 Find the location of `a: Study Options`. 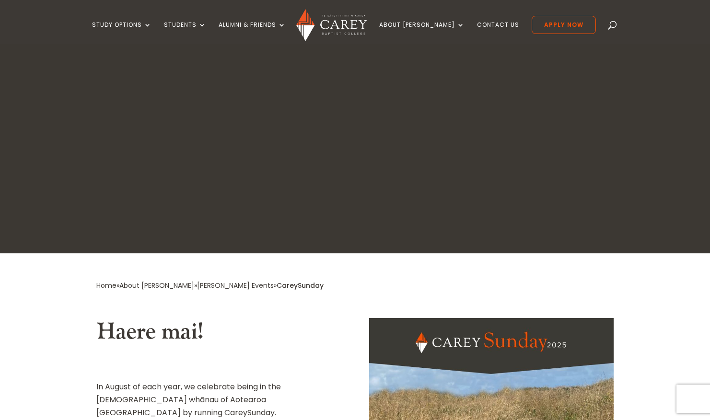

a: Study Options is located at coordinates (122, 33).